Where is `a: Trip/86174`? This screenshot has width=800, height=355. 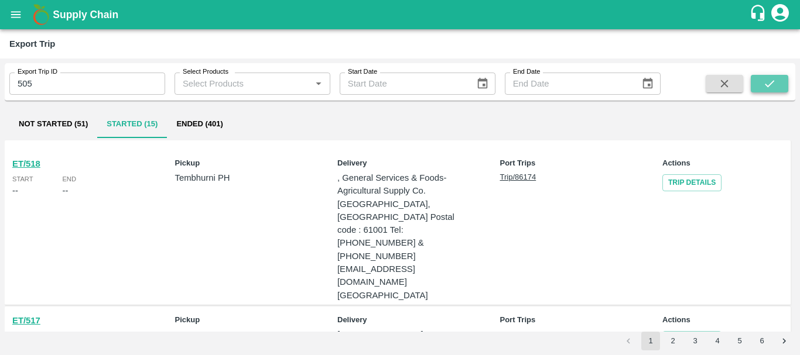 a: Trip/86174 is located at coordinates (562, 177).